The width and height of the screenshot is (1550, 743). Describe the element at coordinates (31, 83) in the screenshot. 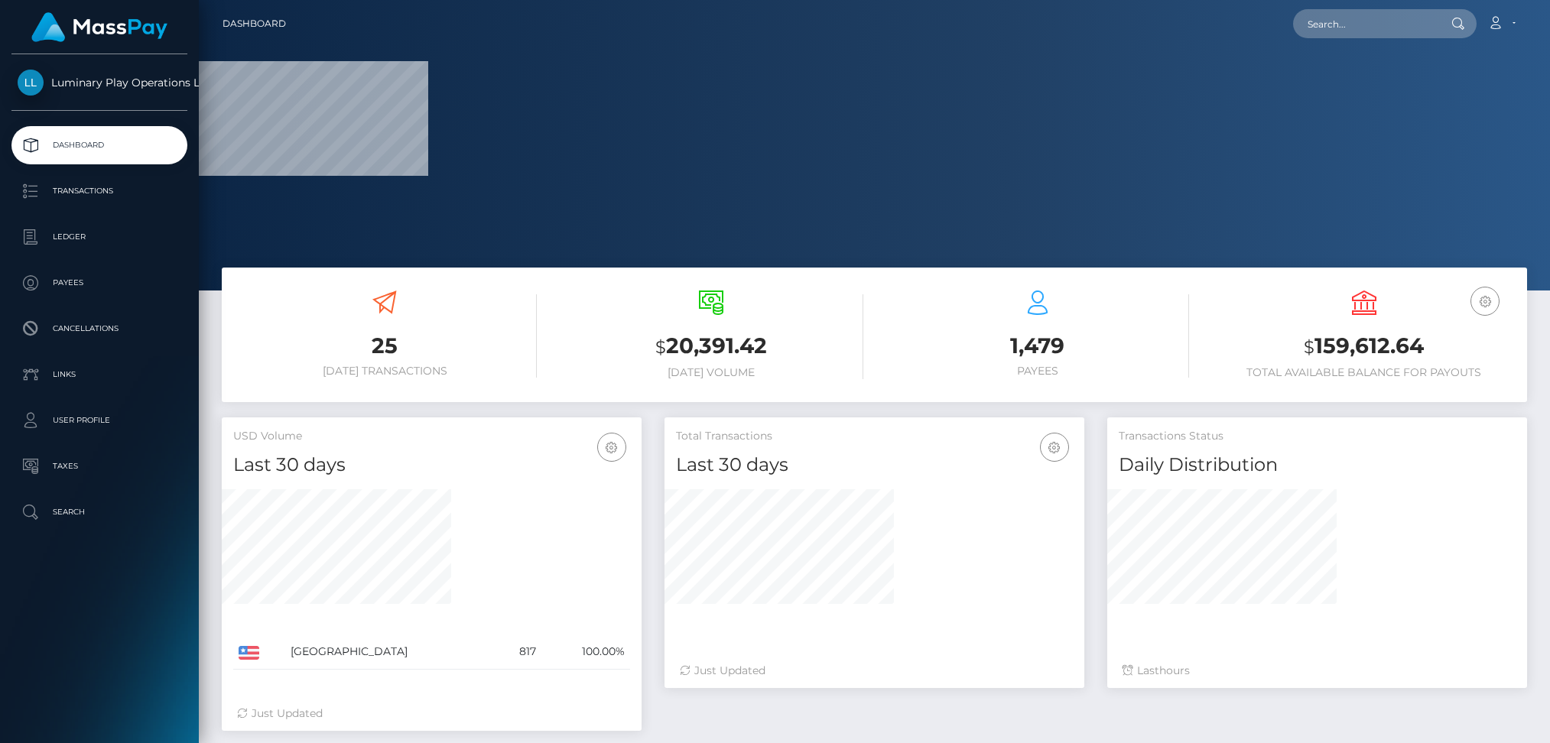

I see `img: Luminary Play Operations Limited` at that location.